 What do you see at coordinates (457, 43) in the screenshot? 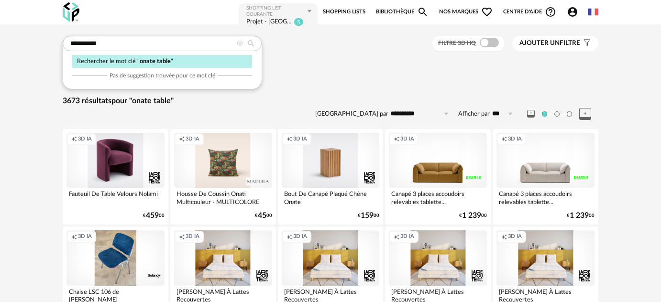
I see `span: Filtre 3D HQ` at bounding box center [457, 43].